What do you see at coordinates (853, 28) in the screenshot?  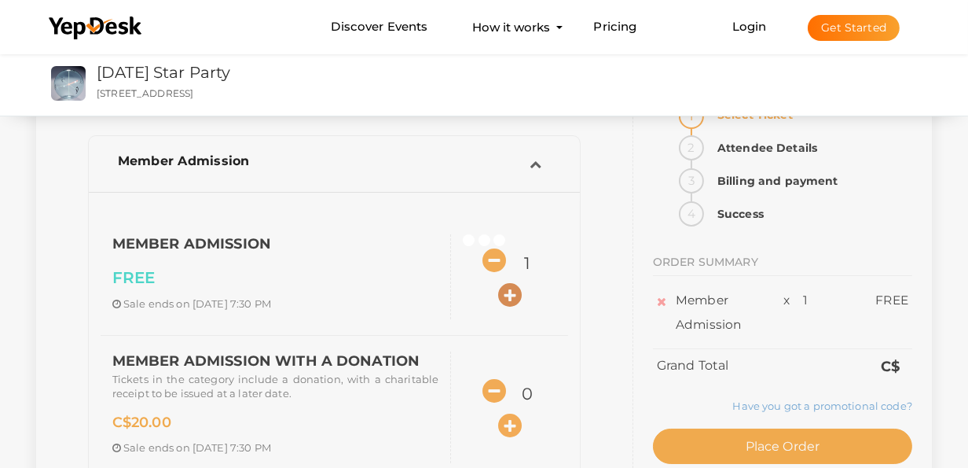 I see `button: Get Started` at bounding box center [853, 28].